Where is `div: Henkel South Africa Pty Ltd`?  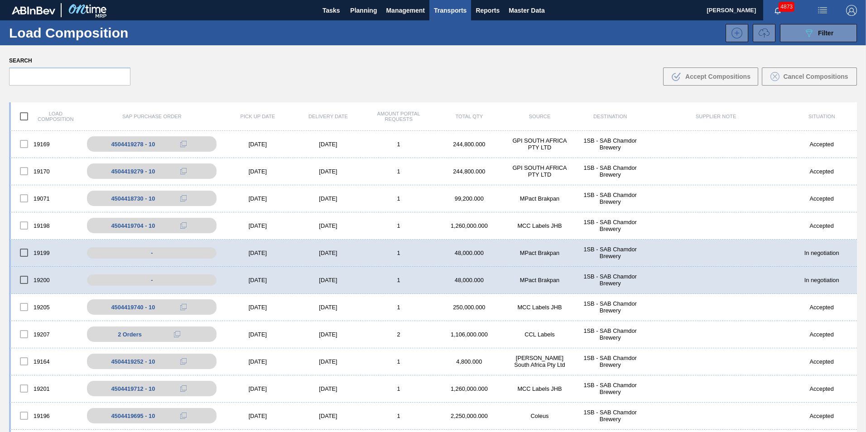 div: Henkel South Africa Pty Ltd is located at coordinates (540, 362).